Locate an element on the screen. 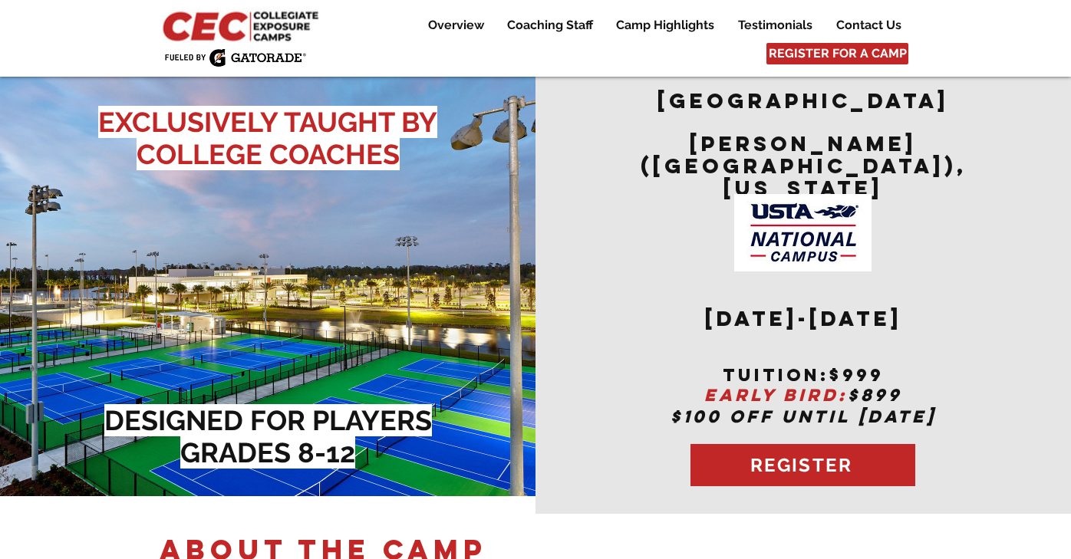 This screenshot has height=559, width=1071. span: DESIGNED FOR PLAYERS is located at coordinates (268, 420).